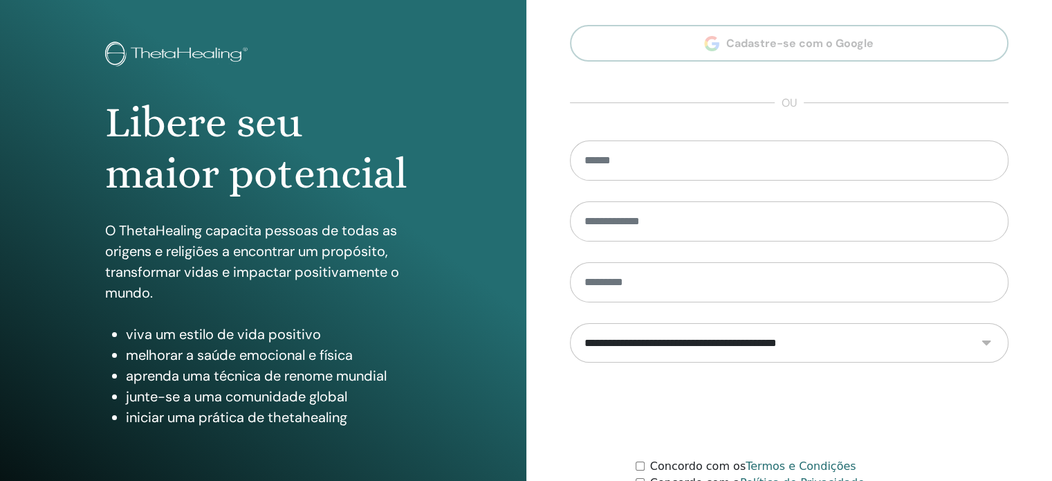  Describe the element at coordinates (239, 355) in the screenshot. I see `font: melhorar a saúde emocional e física` at that location.